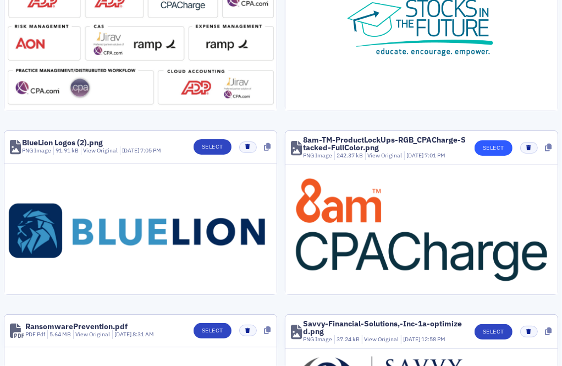 The image size is (562, 366). I want to click on div: 8am-TM-ProductLockUps-RGB_CPACharge-Stacked-FullColor.png, so click(385, 144).